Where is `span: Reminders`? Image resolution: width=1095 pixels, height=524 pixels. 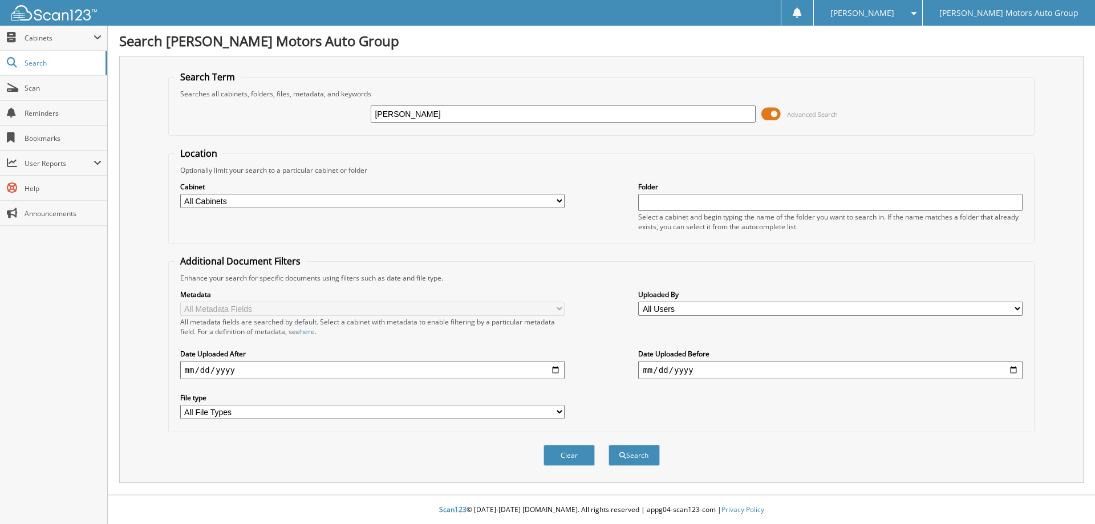 span: Reminders is located at coordinates (63, 113).